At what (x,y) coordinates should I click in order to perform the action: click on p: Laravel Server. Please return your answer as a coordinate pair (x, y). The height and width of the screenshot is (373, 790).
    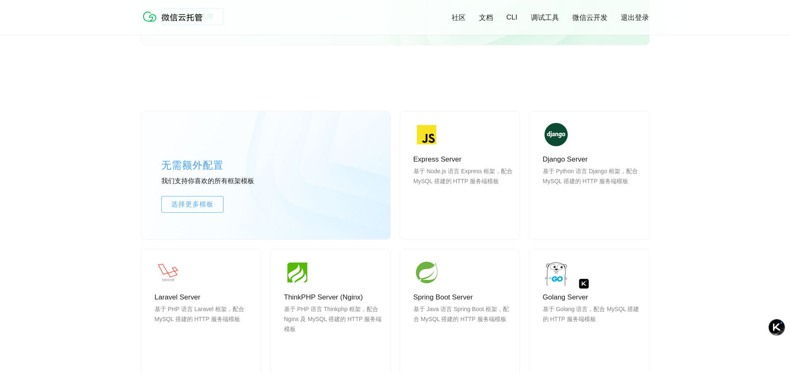
    Looking at the image, I should click on (205, 297).